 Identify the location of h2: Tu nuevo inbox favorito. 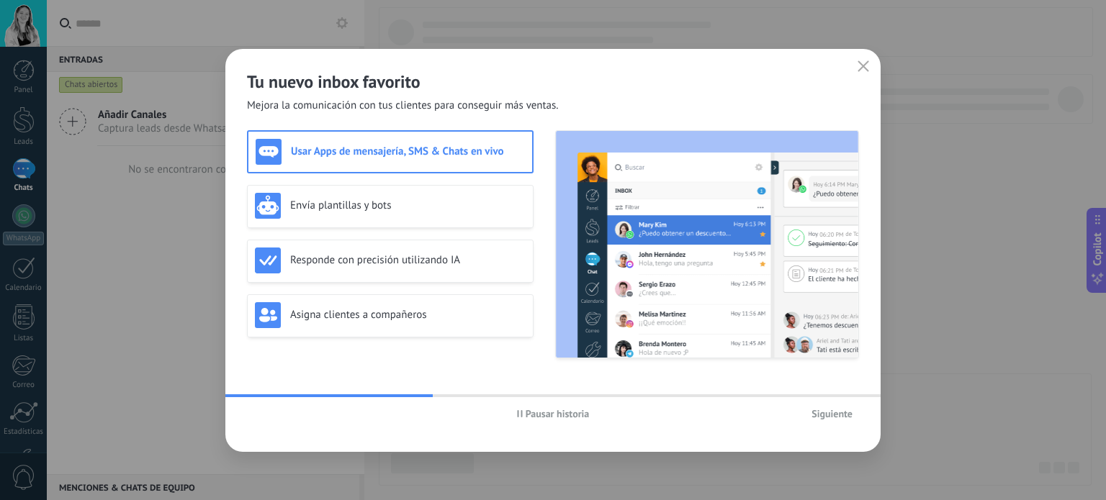
(553, 81).